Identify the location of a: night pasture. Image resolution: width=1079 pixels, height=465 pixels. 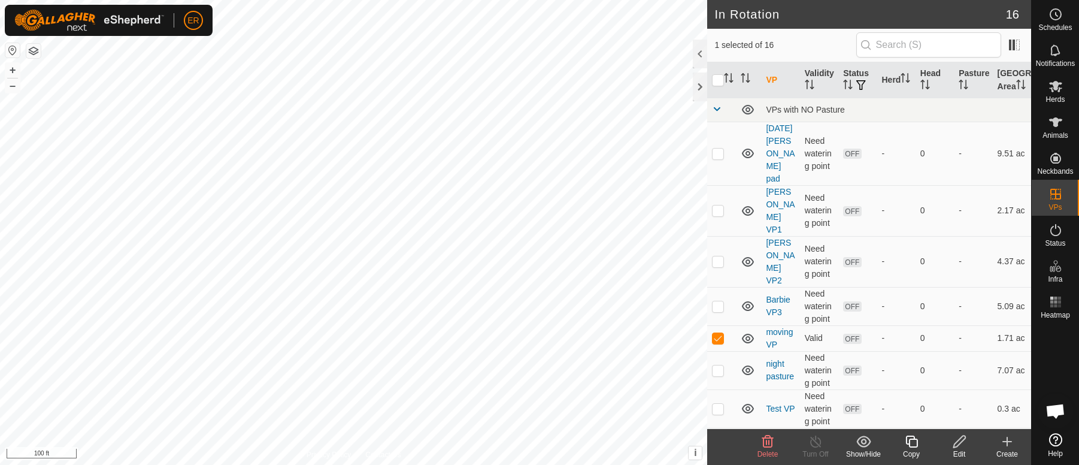
(780, 370).